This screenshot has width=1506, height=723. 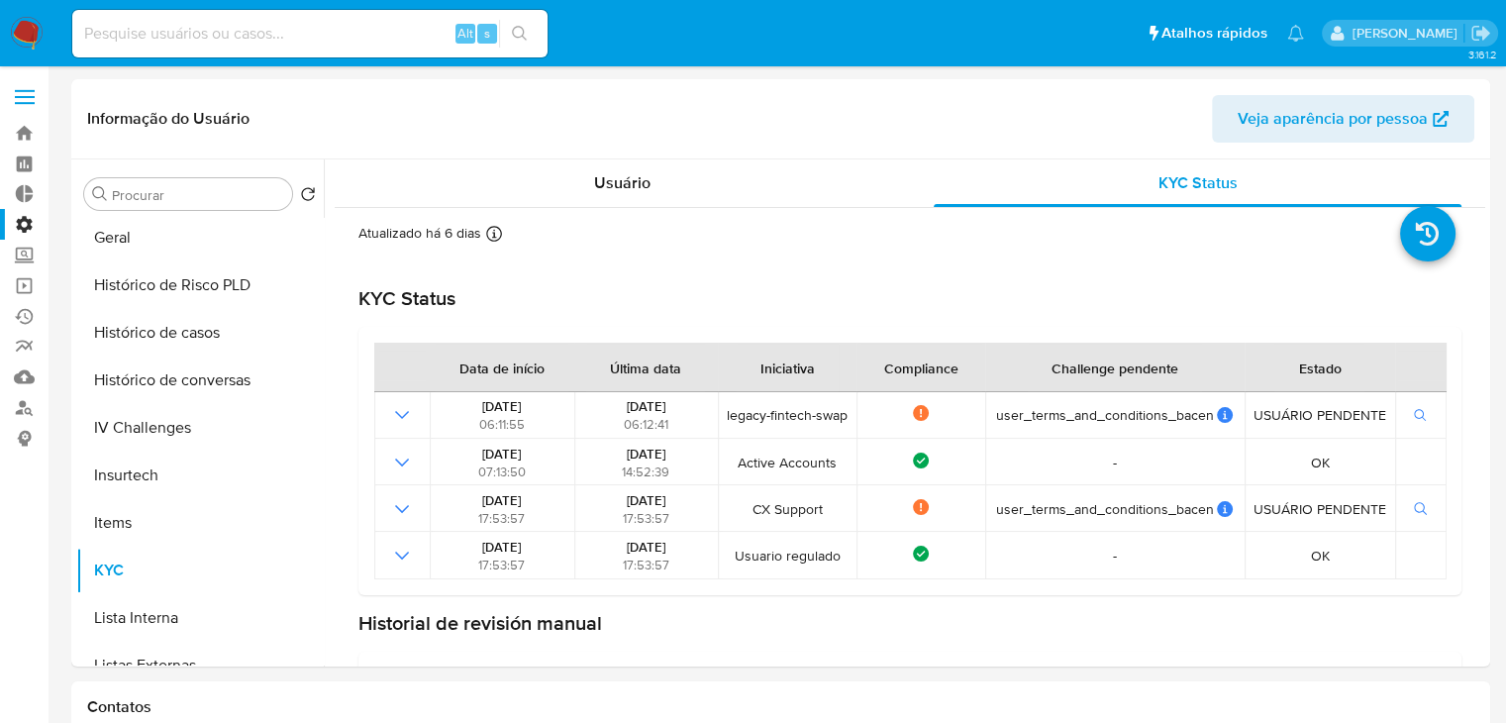 What do you see at coordinates (100, 194) in the screenshot?
I see `button: Procurar` at bounding box center [100, 194].